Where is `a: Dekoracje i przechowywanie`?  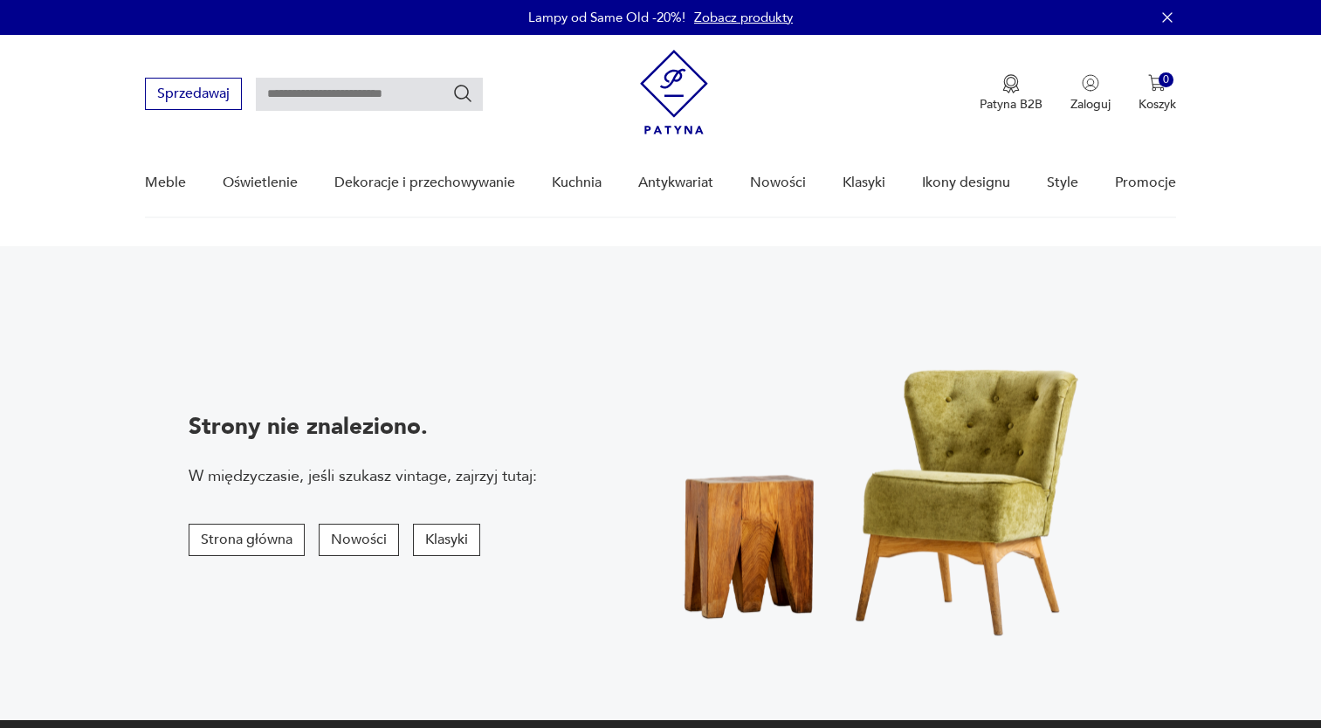 a: Dekoracje i przechowywanie is located at coordinates (424, 182).